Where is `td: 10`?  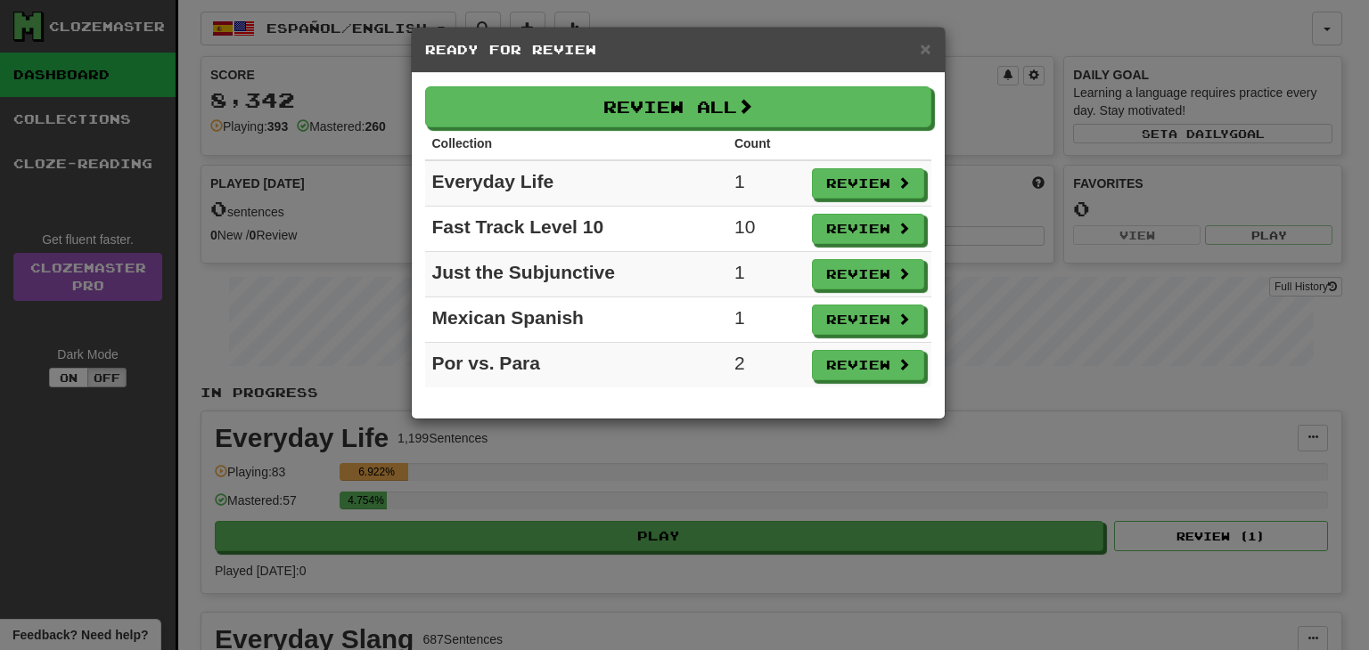 td: 10 is located at coordinates (765, 229).